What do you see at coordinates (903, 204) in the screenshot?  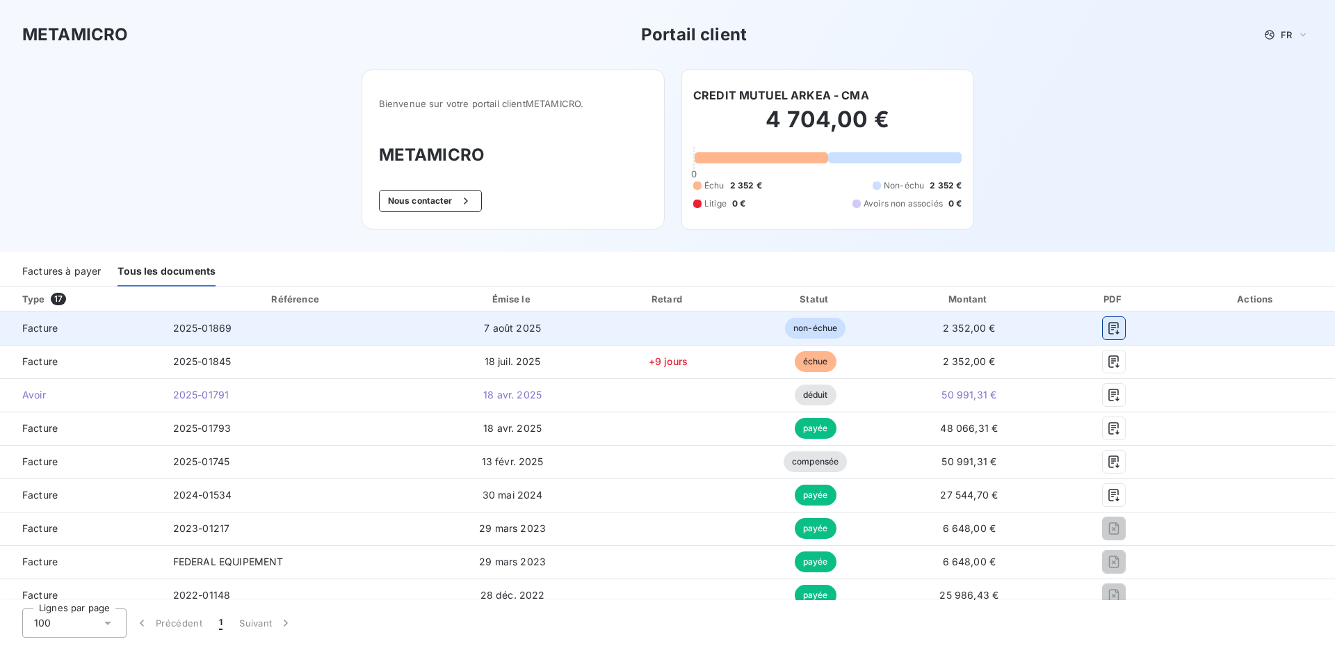 I see `span: Avoirs non associés` at bounding box center [903, 204].